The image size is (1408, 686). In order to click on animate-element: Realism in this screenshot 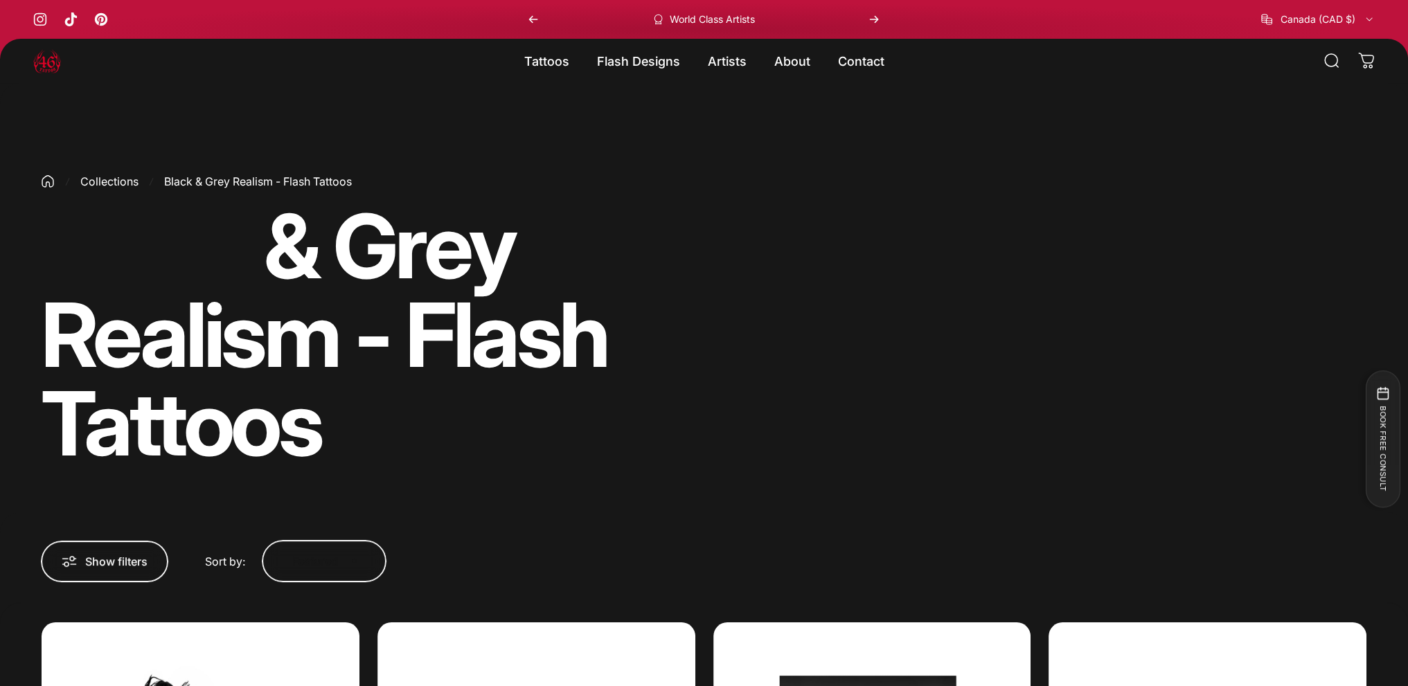, I will do `click(190, 335)`.